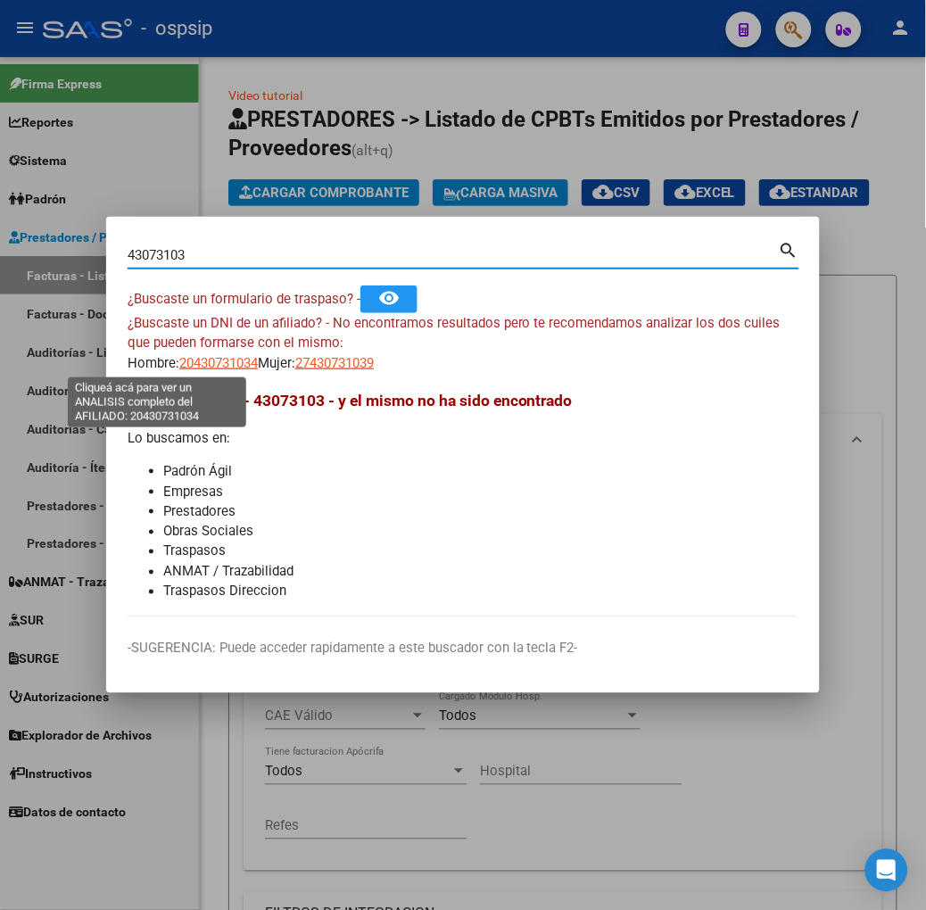  Describe the element at coordinates (789, 249) in the screenshot. I see `mat-icon: search` at that location.